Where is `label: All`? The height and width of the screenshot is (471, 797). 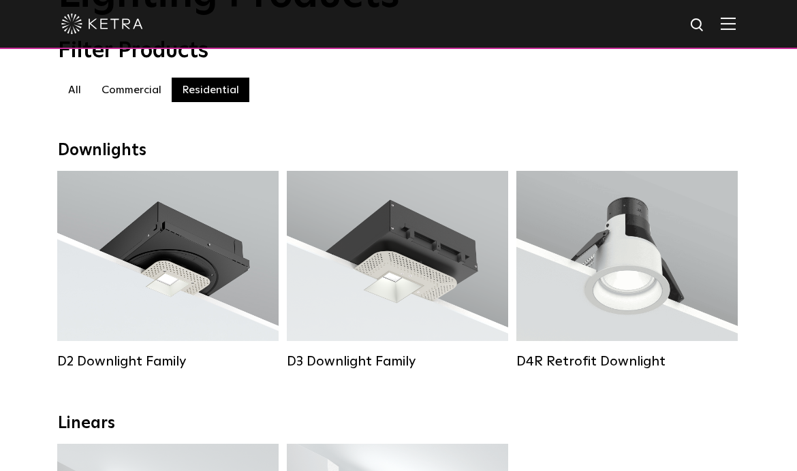
label: All is located at coordinates (74, 90).